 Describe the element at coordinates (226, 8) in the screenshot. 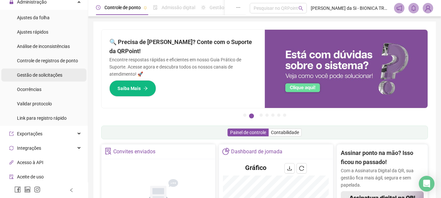

I see `span: Gestão de férias` at that location.